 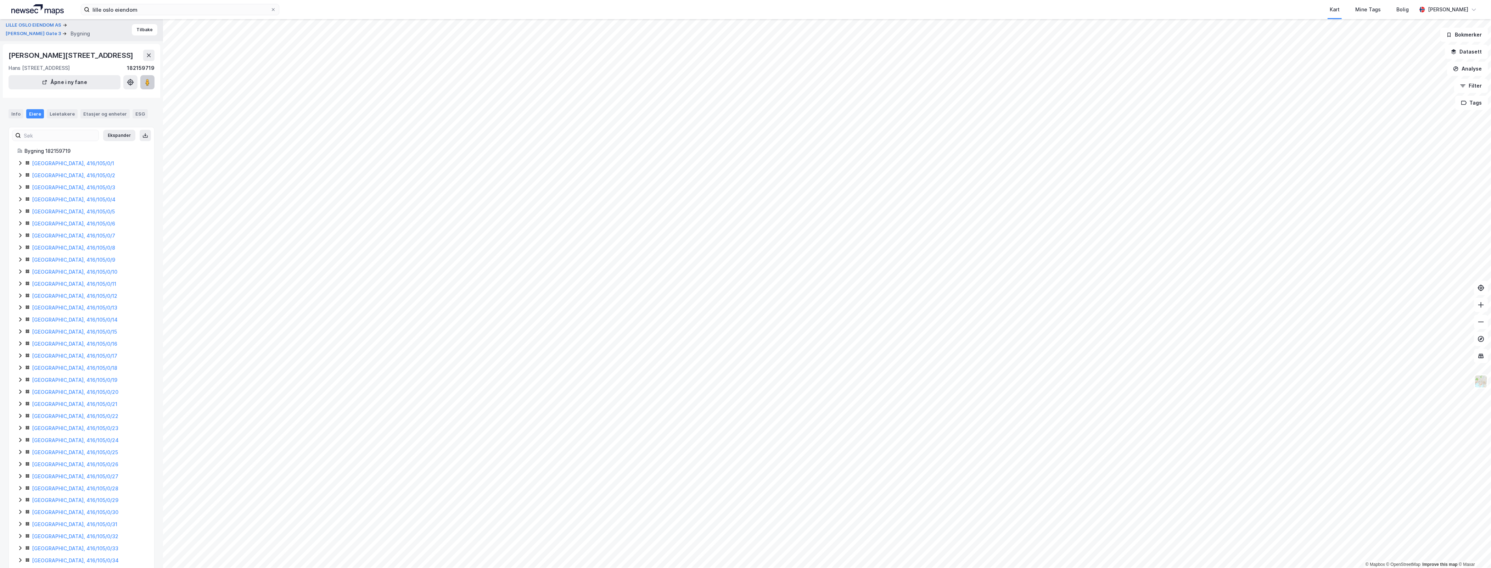 I want to click on button: Filter, so click(x=1471, y=86).